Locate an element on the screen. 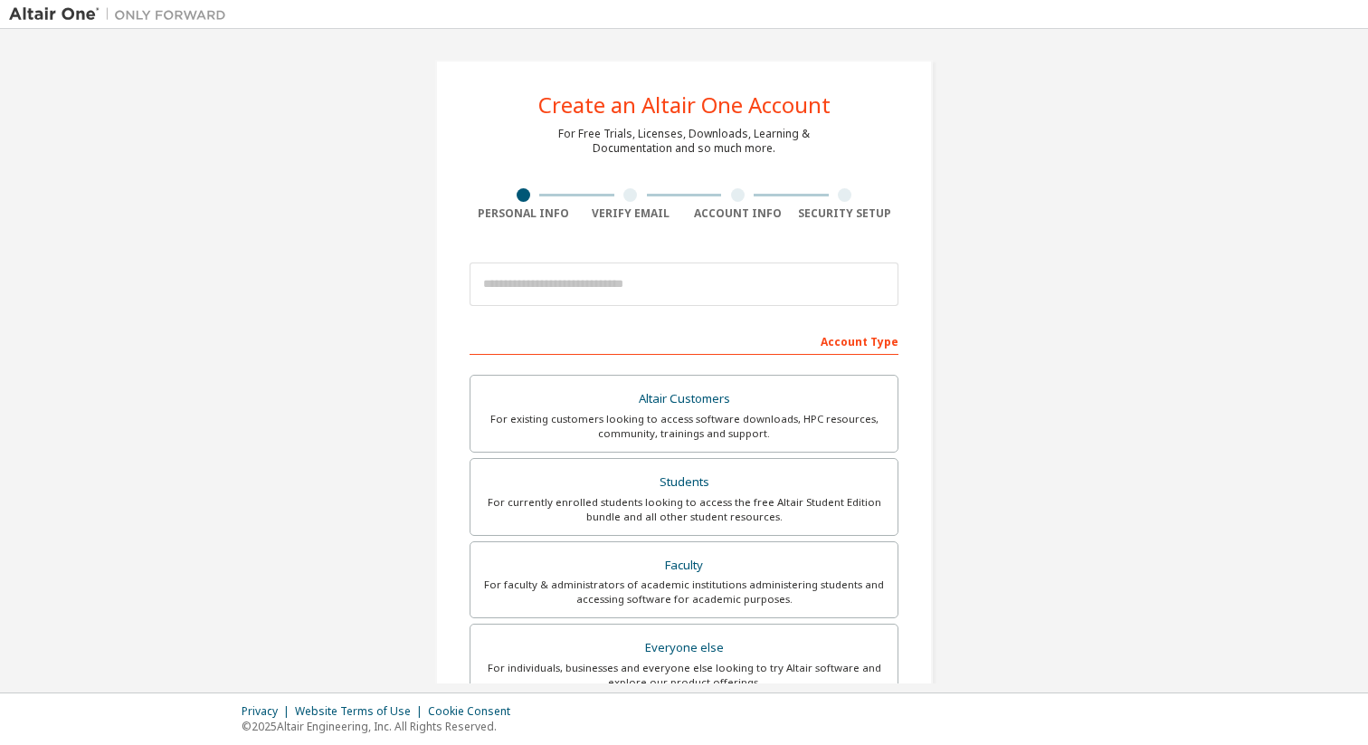 Image resolution: width=1368 pixels, height=745 pixels. div: Website Terms of Use is located at coordinates (361, 711).